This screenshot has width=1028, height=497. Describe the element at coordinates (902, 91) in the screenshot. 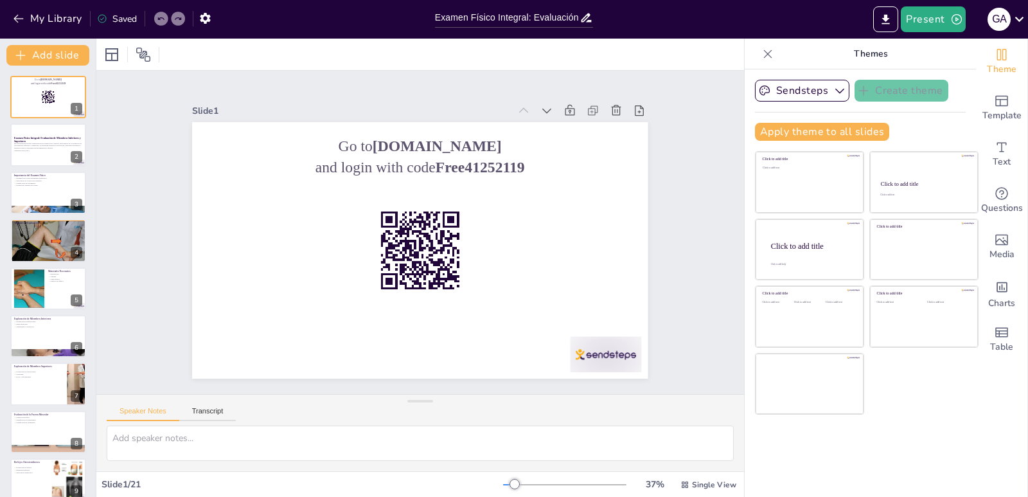

I see `button: Create theme` at that location.